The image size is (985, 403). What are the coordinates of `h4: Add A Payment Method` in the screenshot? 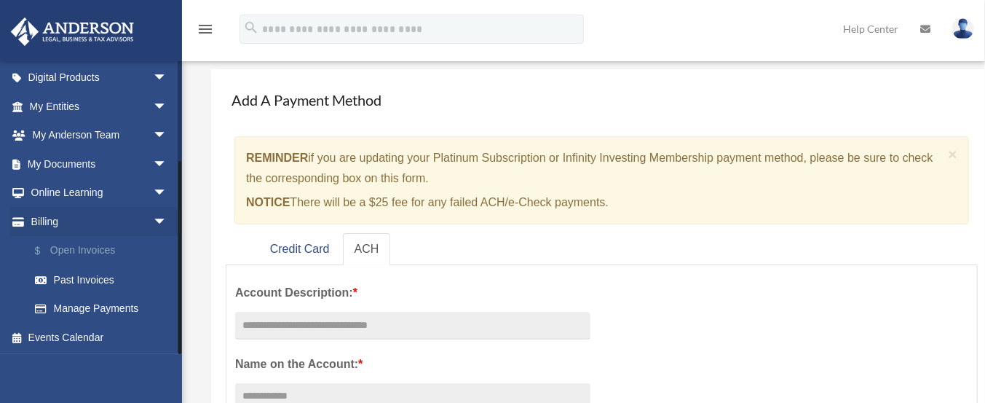 It's located at (602, 100).